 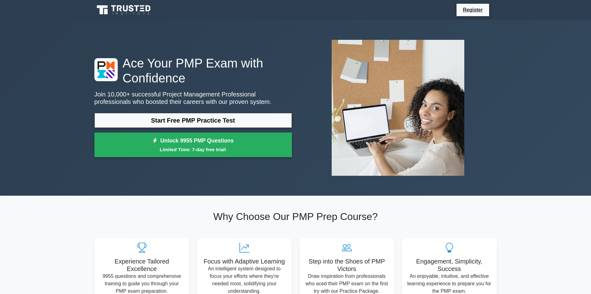 I want to click on small: Limited Time: 7-day free trial!, so click(x=193, y=149).